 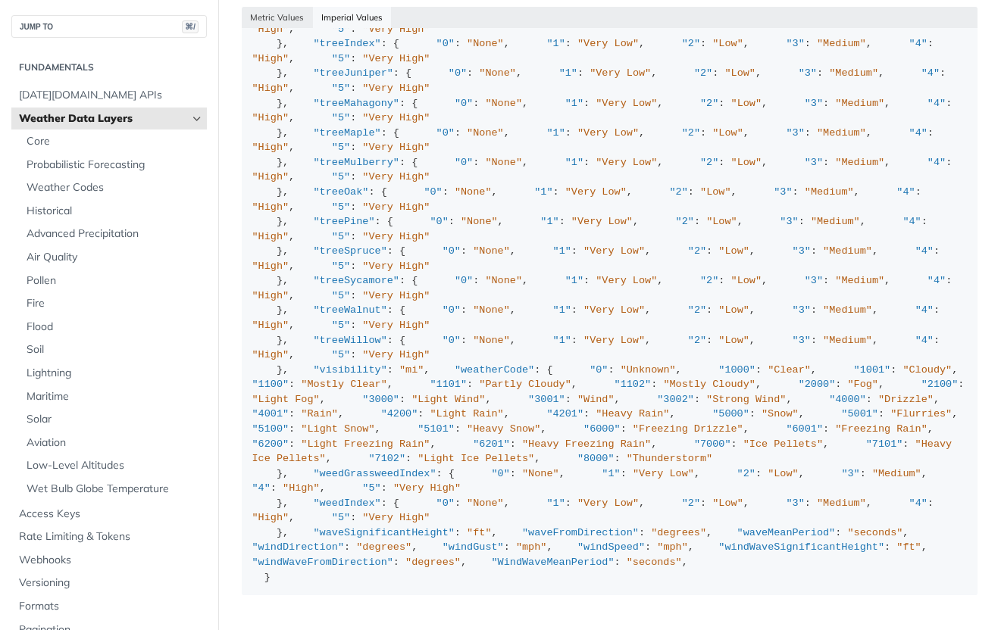 What do you see at coordinates (356, 103) in the screenshot?
I see `span: "treeMahagony"` at bounding box center [356, 103].